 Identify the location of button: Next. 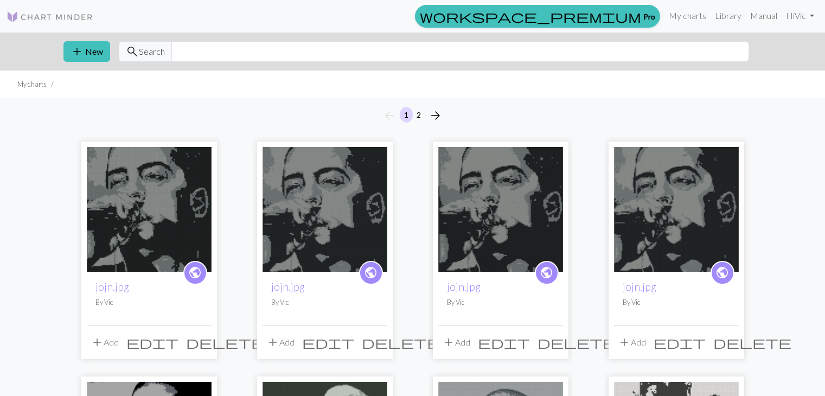
(436, 116).